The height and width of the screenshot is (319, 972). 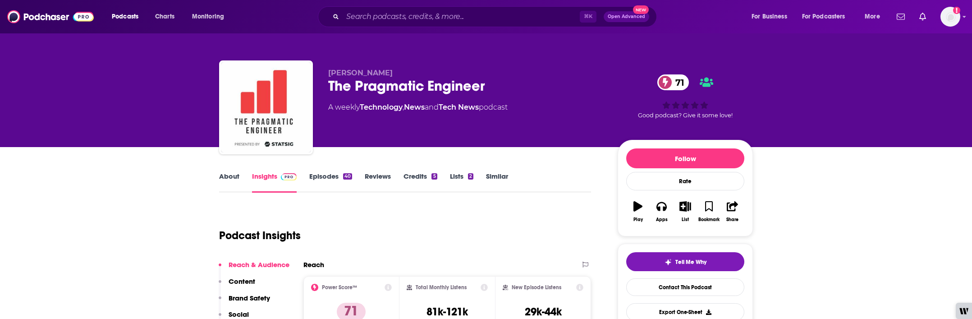 I want to click on p: Brand Safety, so click(x=249, y=297).